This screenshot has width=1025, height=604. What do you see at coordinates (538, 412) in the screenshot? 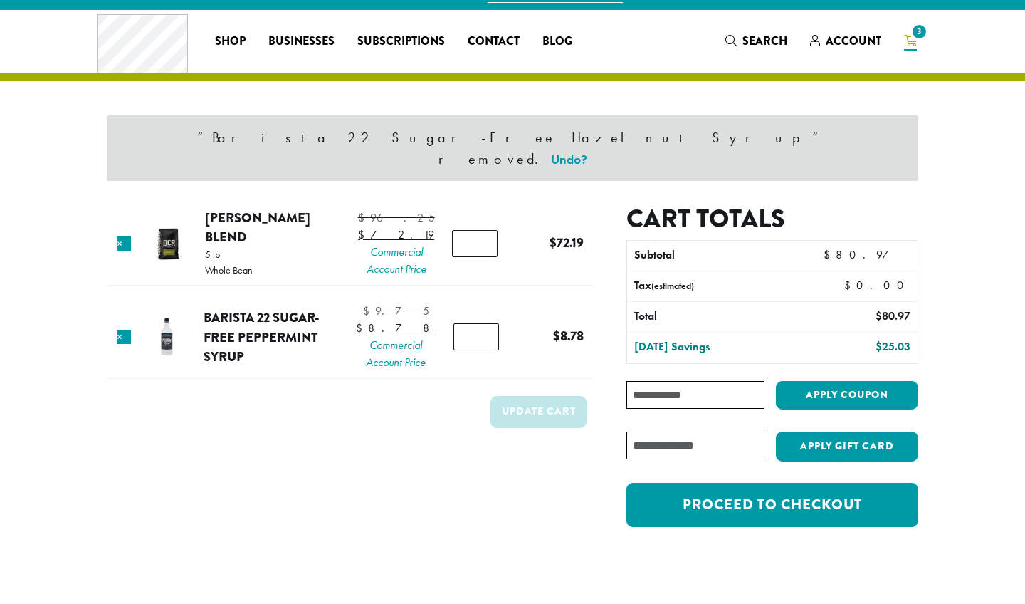
I see `button: Update cart` at bounding box center [538, 412].